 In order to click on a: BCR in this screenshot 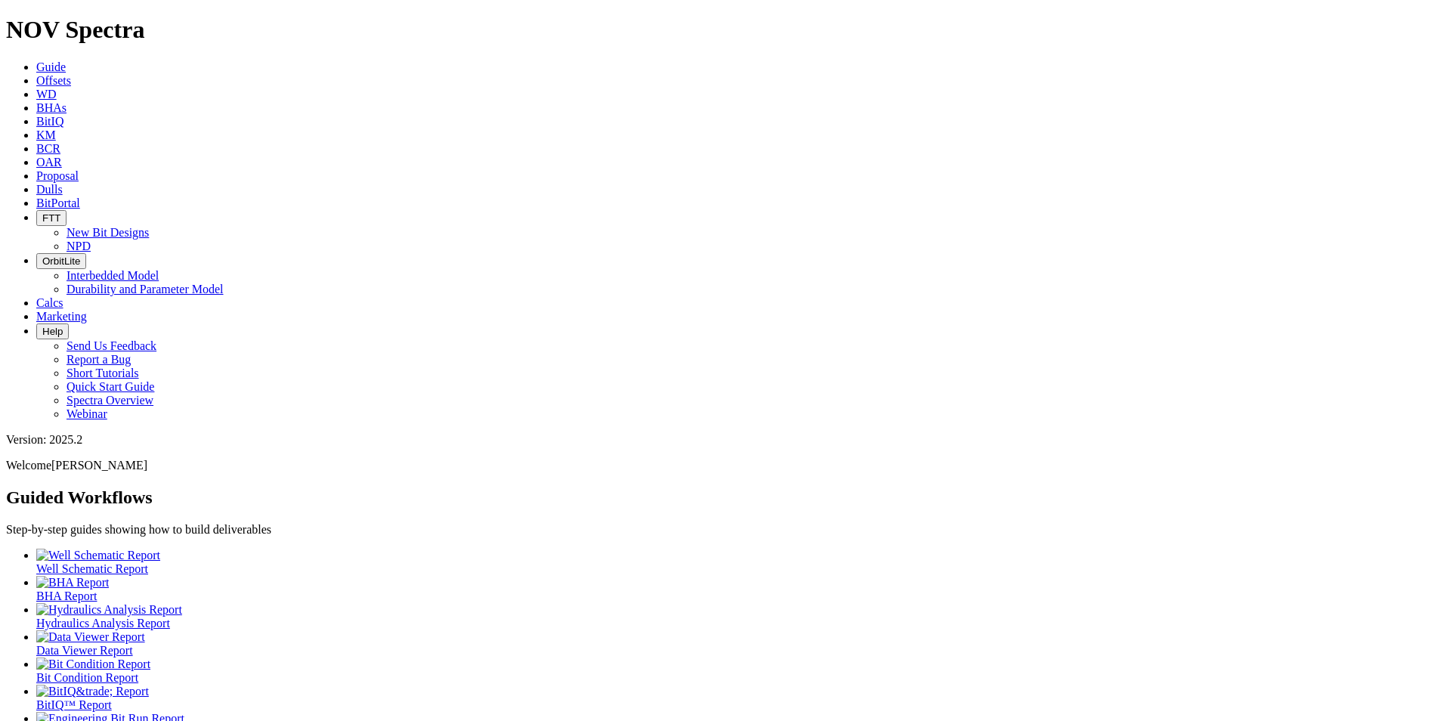, I will do `click(48, 148)`.